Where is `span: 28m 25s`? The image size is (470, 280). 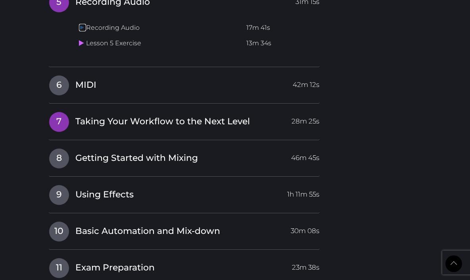
span: 28m 25s is located at coordinates (306, 119).